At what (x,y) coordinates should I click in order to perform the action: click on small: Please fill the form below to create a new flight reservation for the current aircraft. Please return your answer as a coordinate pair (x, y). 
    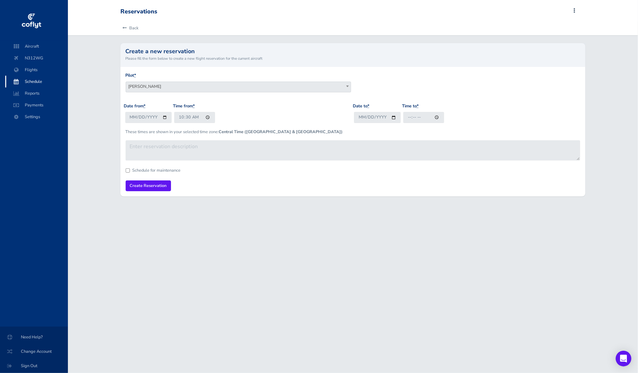
    Looking at the image, I should click on (353, 58).